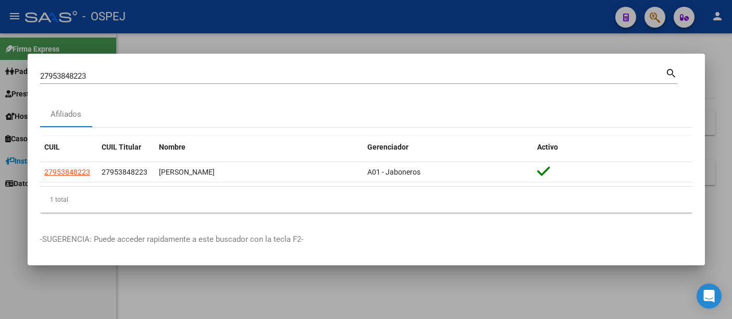 The height and width of the screenshot is (319, 732). I want to click on p: -SUGERENCIA: Puede acceder rapidamente a este buscador con la tecla F2-, so click(366, 239).